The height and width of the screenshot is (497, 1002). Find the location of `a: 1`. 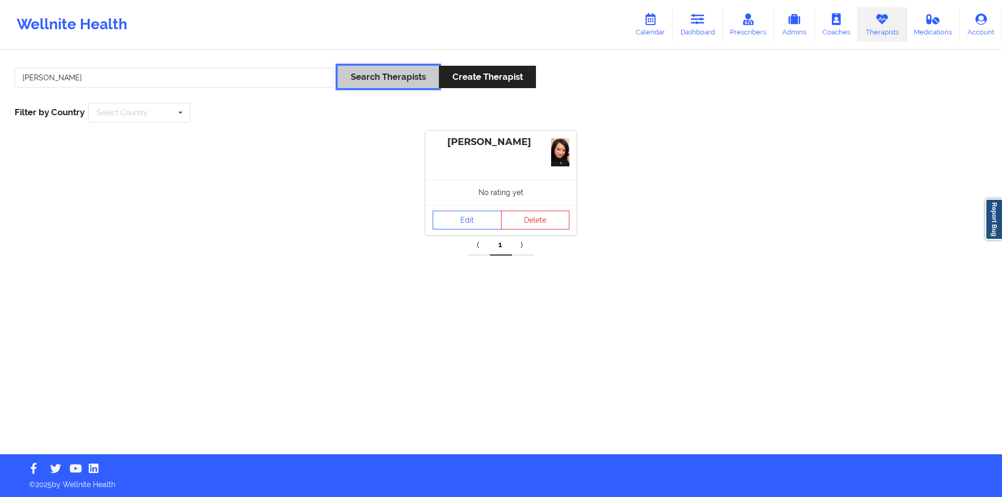

a: 1 is located at coordinates (501, 245).